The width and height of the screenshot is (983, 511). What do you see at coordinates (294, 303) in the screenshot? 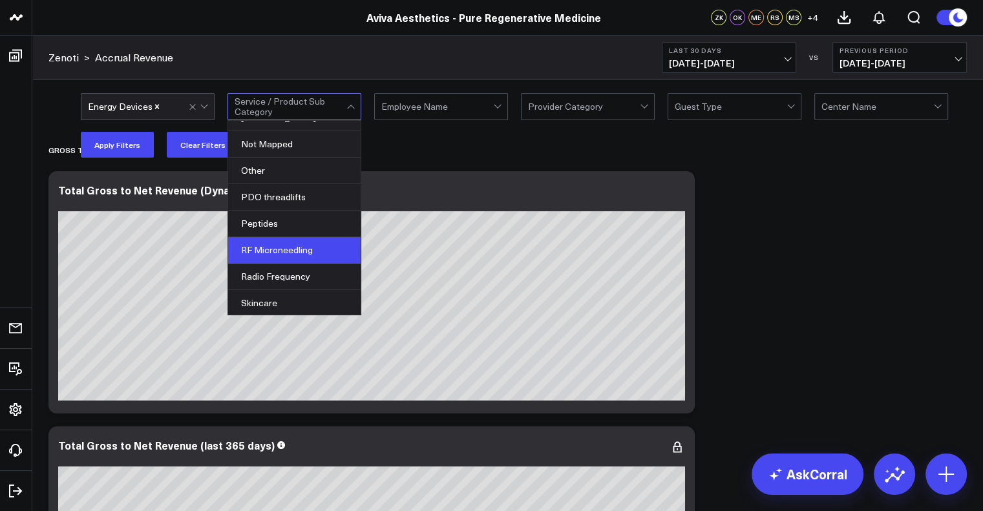
I see `div: Skincare` at bounding box center [294, 303].